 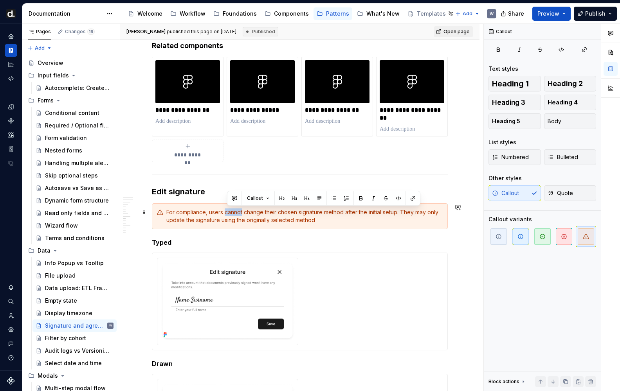 I want to click on strong: Typed, so click(x=162, y=243).